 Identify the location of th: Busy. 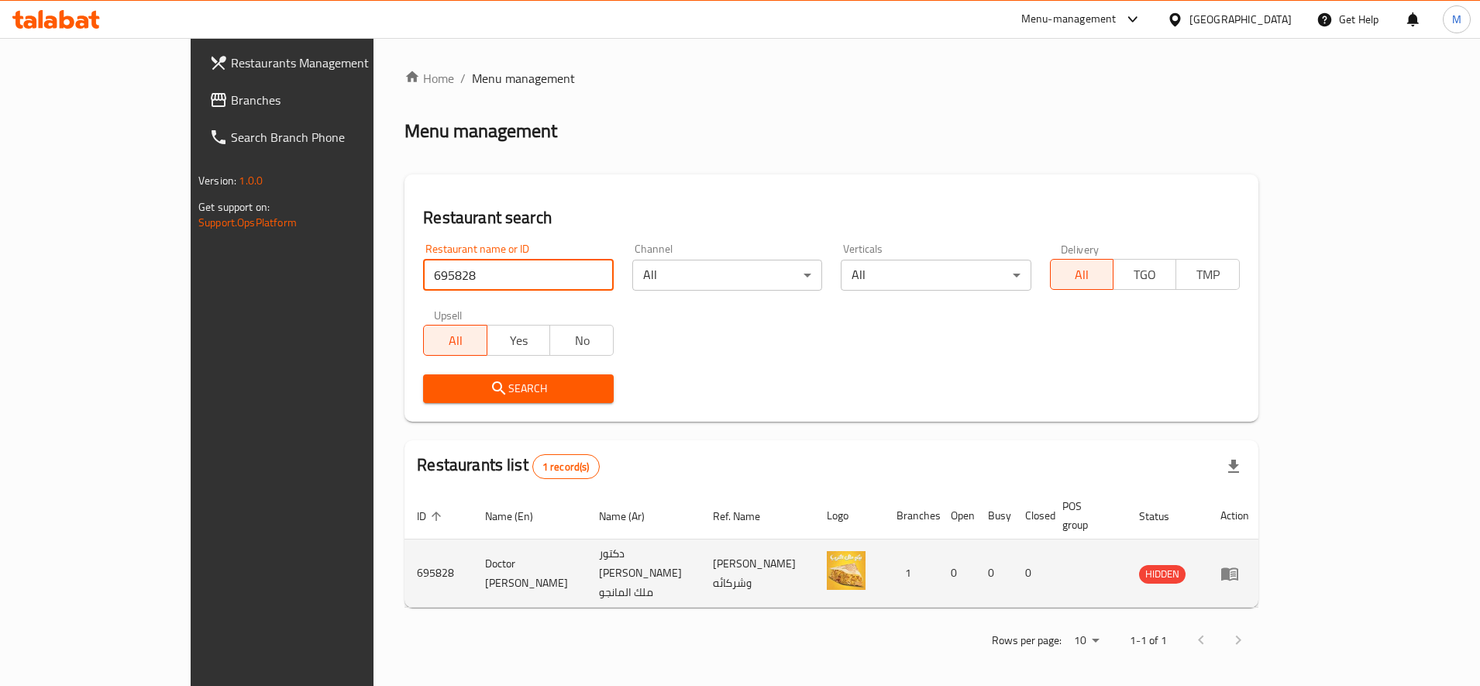
(994, 515).